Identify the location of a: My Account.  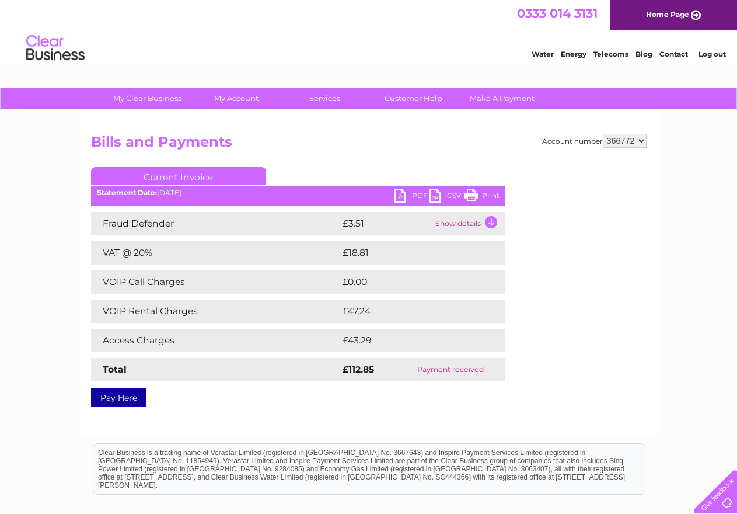
(236, 98).